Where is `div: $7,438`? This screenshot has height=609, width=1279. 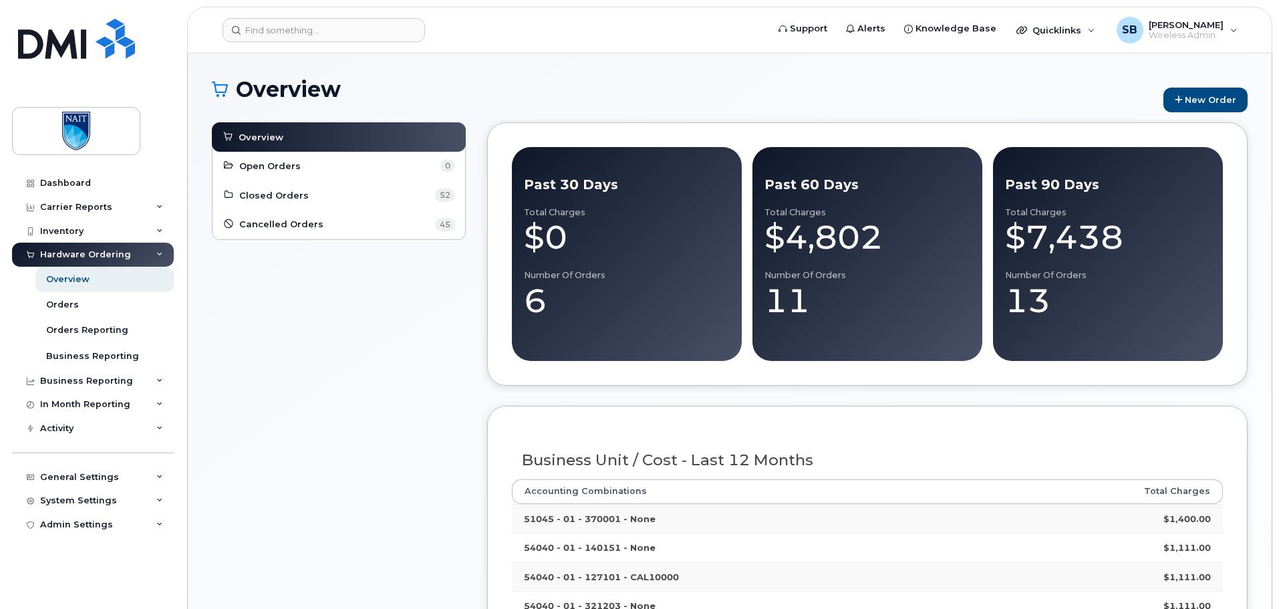 div: $7,438 is located at coordinates (1108, 237).